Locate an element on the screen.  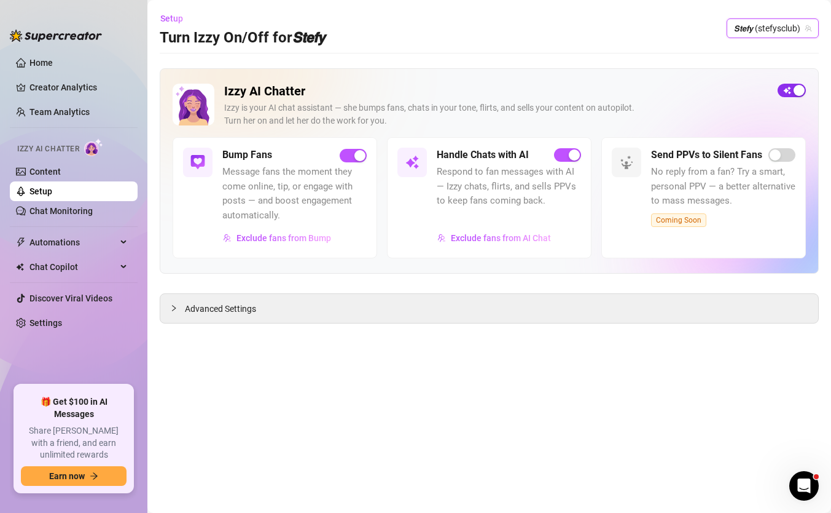
a: Creator Analytics is located at coordinates (79, 87).